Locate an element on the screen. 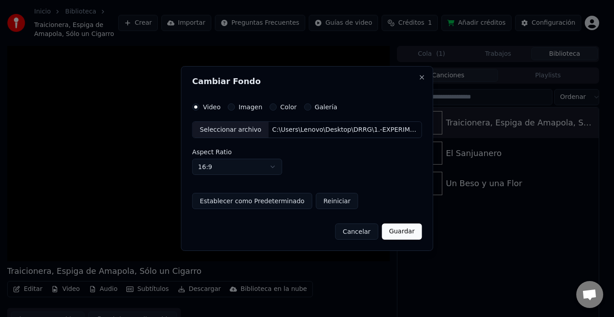  label: Color is located at coordinates (289, 107).